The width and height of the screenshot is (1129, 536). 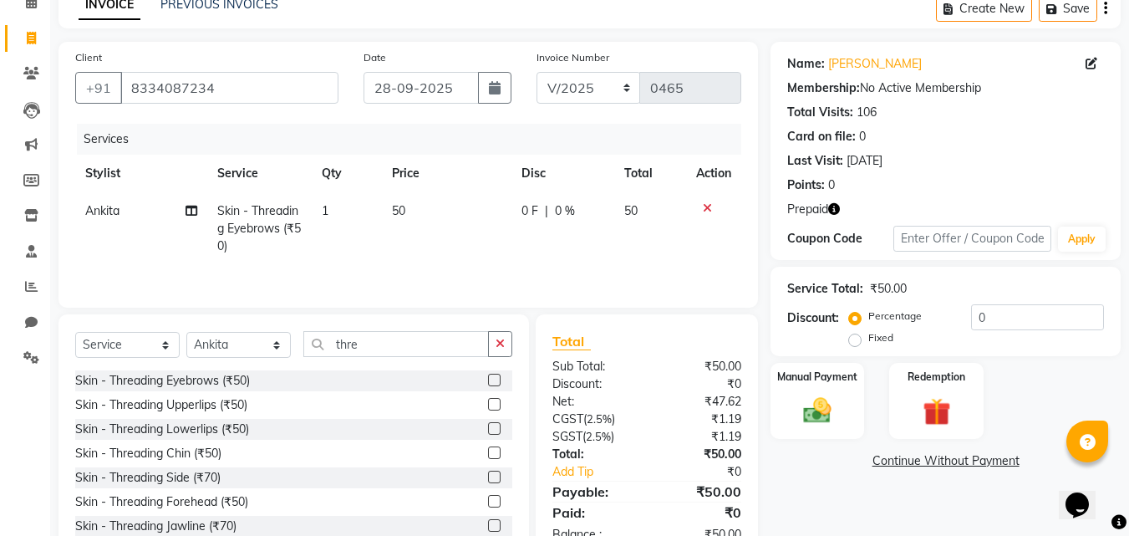 I want to click on div: Skin - Threading Chin (₹50), so click(x=148, y=453).